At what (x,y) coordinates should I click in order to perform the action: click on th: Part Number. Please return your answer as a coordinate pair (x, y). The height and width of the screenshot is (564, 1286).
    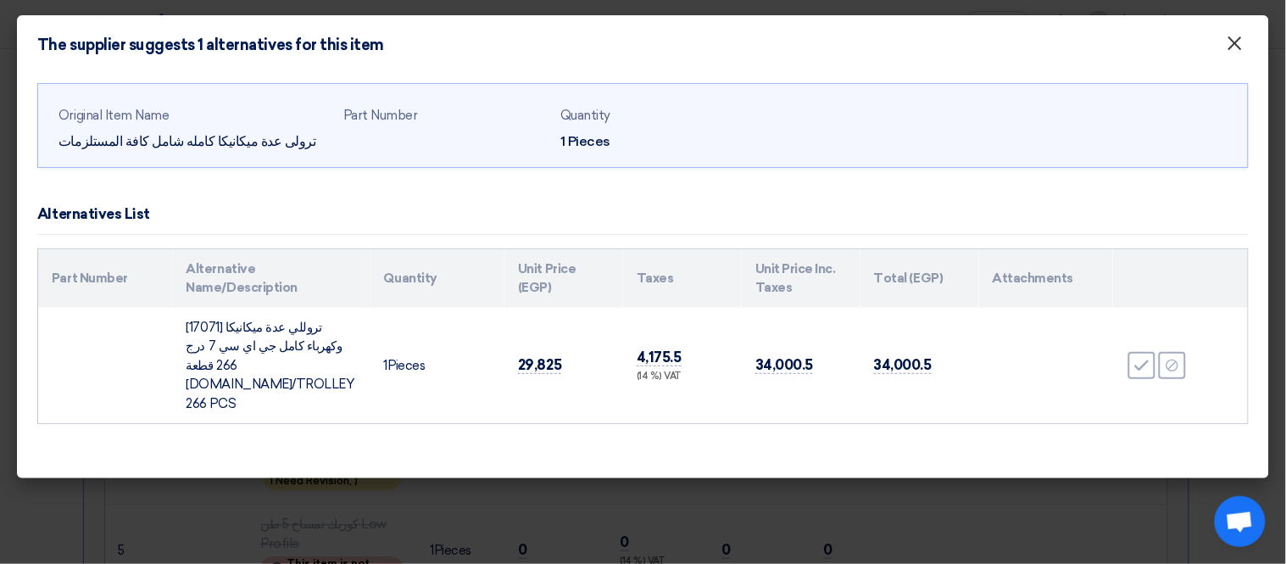
    Looking at the image, I should click on (105, 278).